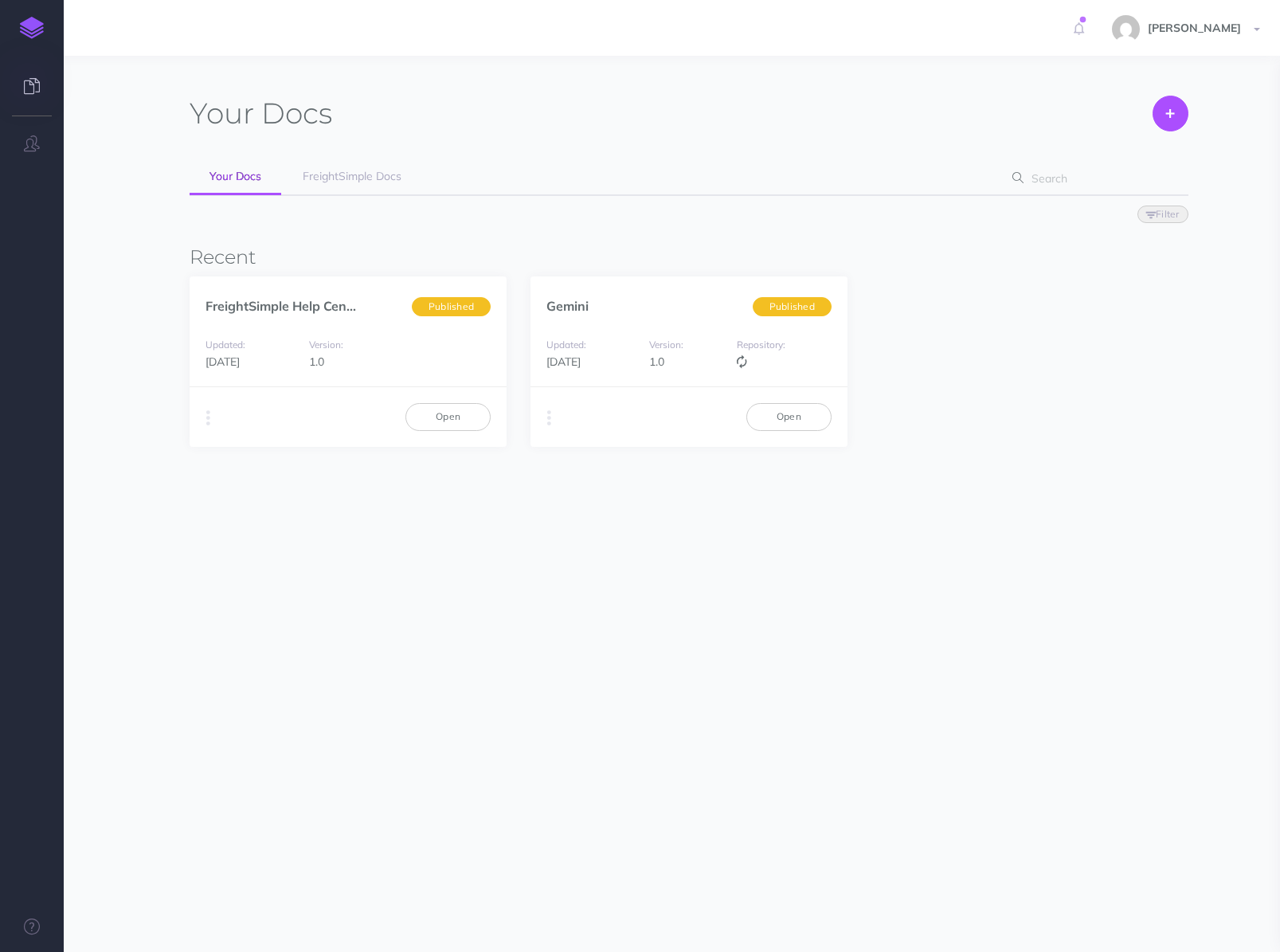  I want to click on img: e2c8ac90fceaec83622672e373184af8.jpg, so click(1126, 28).